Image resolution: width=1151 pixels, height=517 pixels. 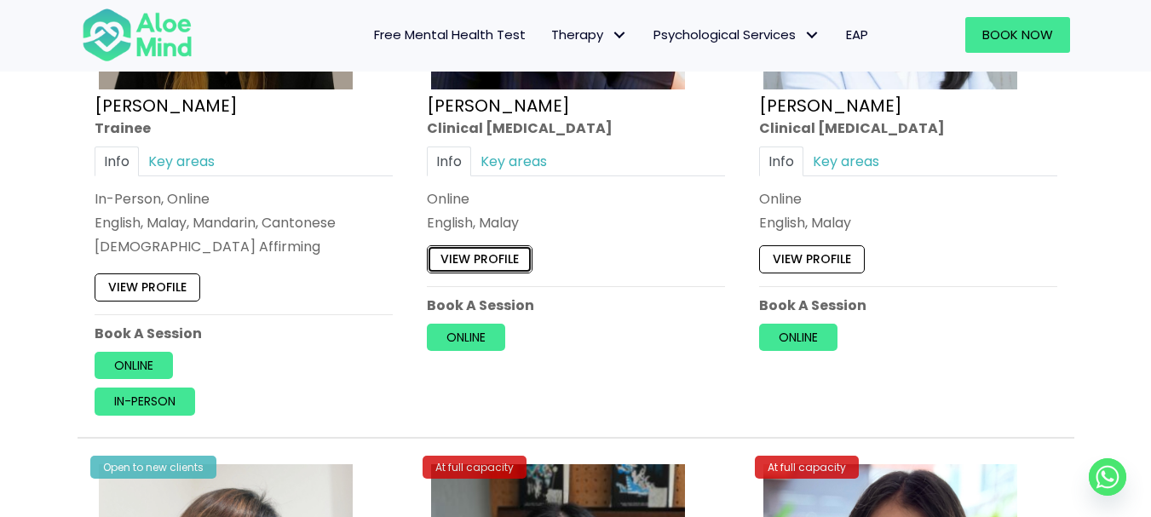 What do you see at coordinates (244, 222) in the screenshot?
I see `p: English, Malay, Mandarin, Cantonese` at bounding box center [244, 222].